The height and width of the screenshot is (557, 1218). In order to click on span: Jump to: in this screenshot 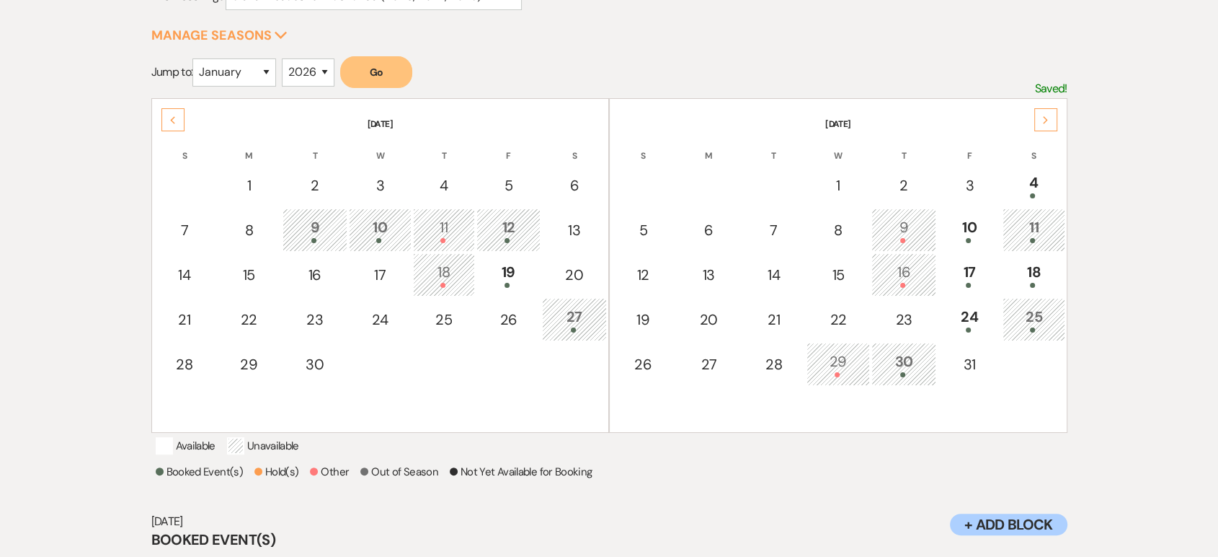, I will do `click(172, 71)`.